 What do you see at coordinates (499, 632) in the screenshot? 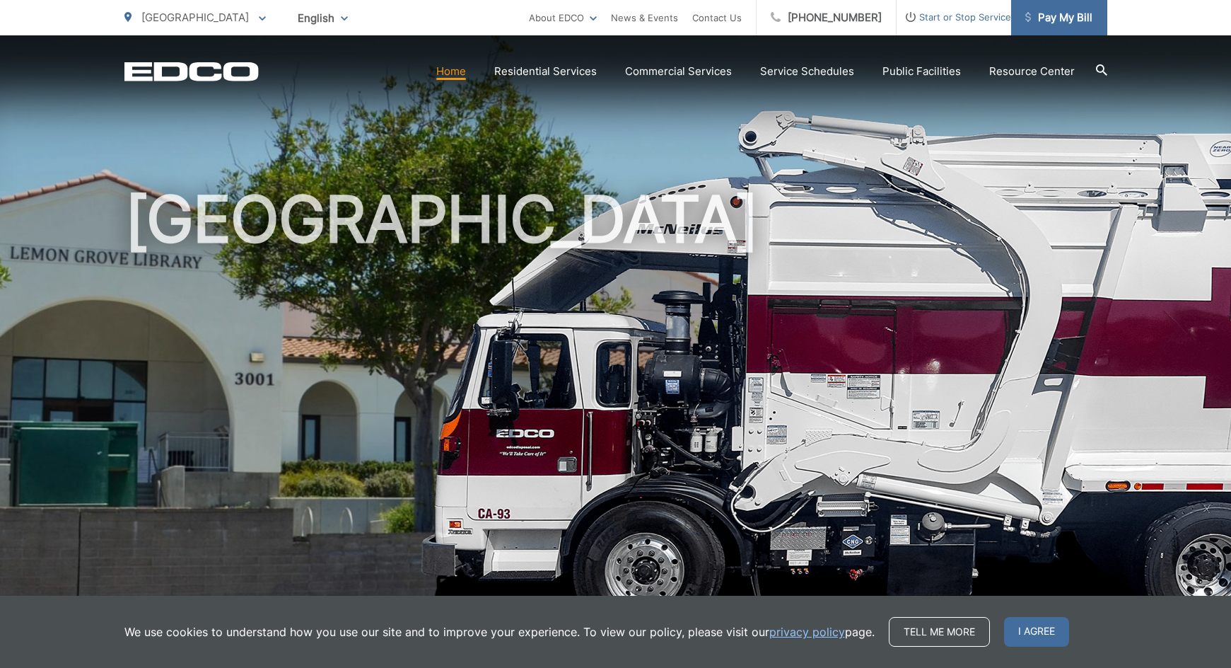
I see `p: We use cookies to understand how you use our site and to improve your experience. To view our pol...` at bounding box center [499, 632].